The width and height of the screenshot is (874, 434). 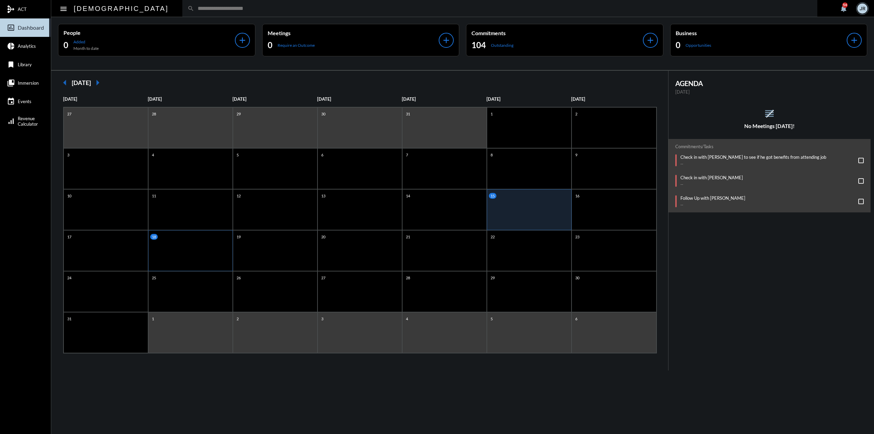 I want to click on p: 9, so click(x=576, y=155).